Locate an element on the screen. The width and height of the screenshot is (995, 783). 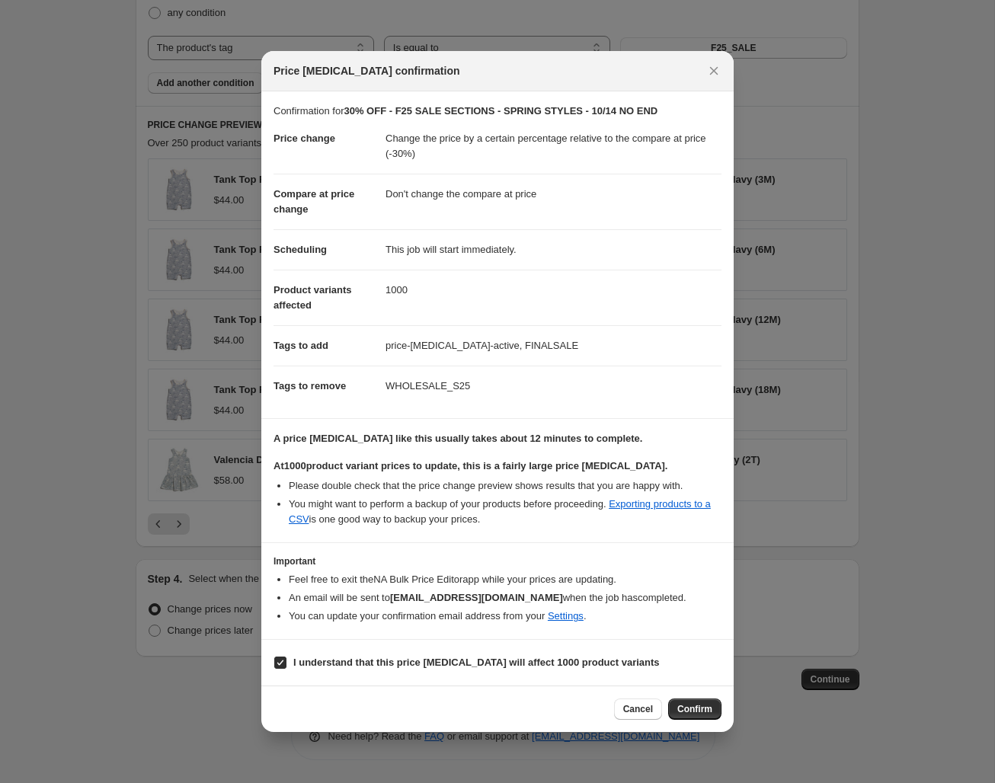
span: Product variants affected is located at coordinates (312, 297).